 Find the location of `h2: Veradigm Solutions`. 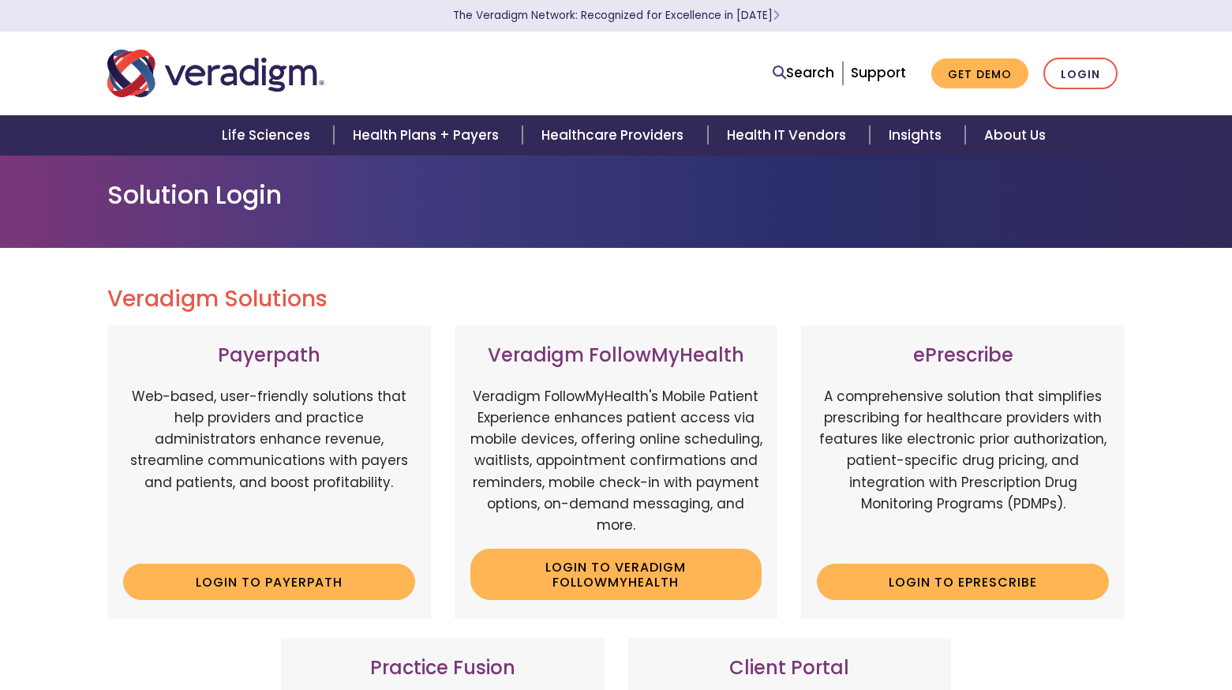

h2: Veradigm Solutions is located at coordinates (616, 299).